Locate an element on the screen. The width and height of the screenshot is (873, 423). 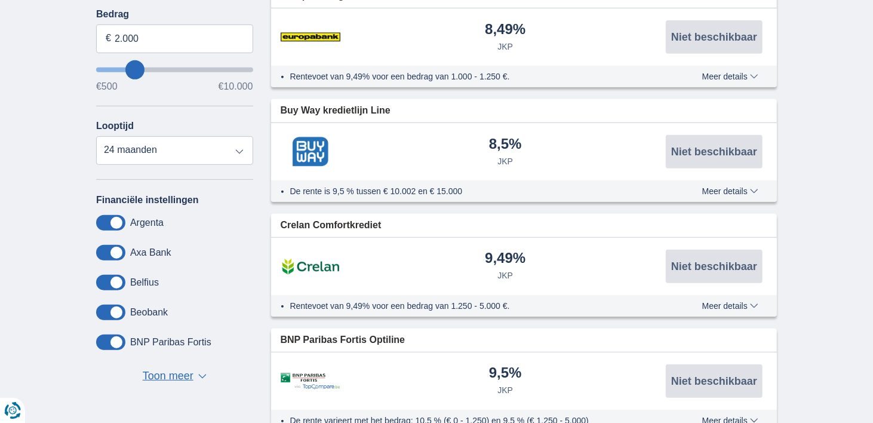
label: BNP Paribas Fortis is located at coordinates (171, 342).